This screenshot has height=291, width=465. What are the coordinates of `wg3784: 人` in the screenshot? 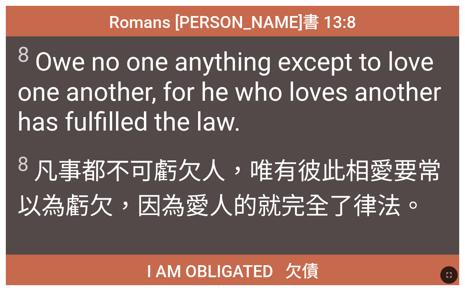 It's located at (229, 188).